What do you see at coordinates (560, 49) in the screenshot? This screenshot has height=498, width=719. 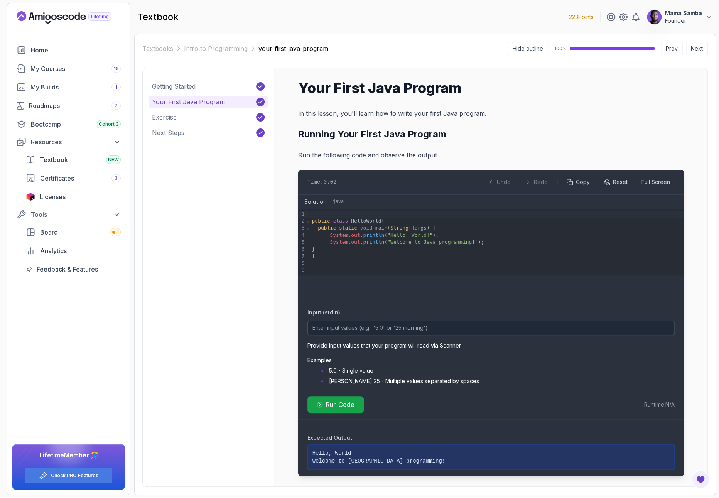 I see `span: 100 %` at bounding box center [560, 49].